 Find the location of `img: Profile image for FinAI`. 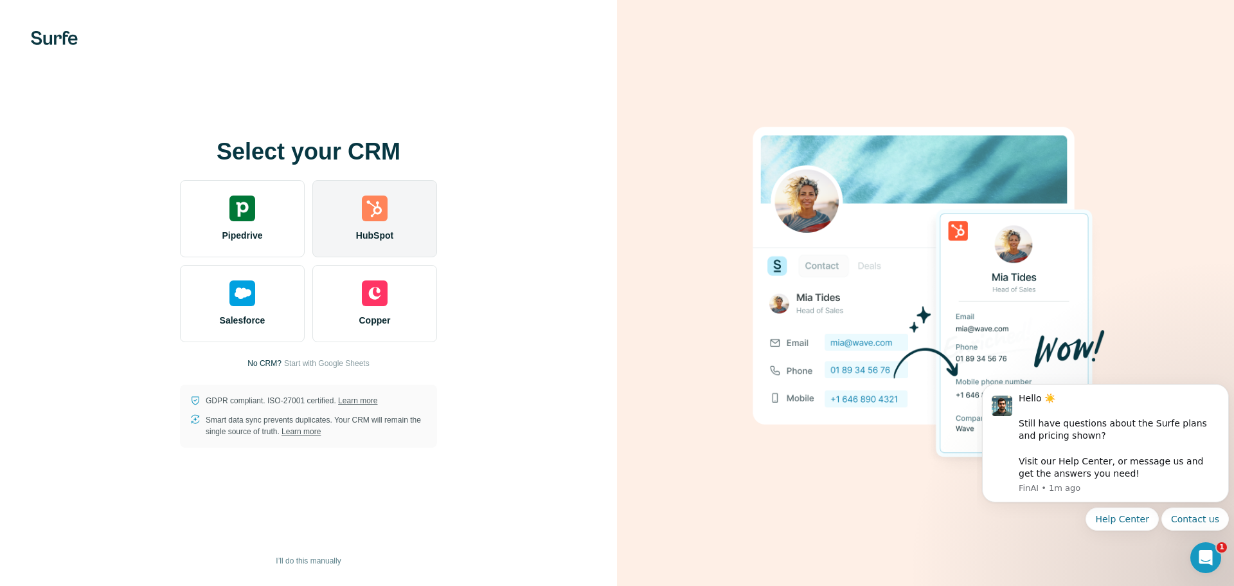

img: Profile image for FinAI is located at coordinates (25, 64).